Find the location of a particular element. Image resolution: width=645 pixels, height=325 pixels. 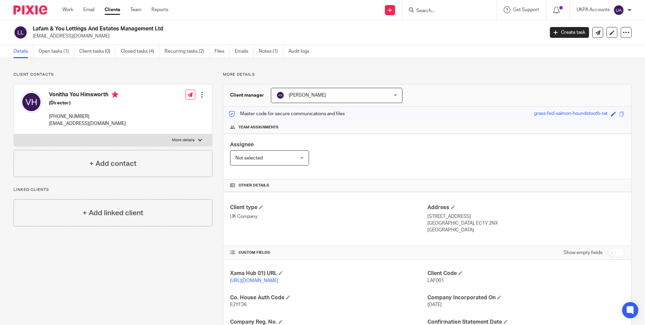

p: UKPA Accounts is located at coordinates (593, 10).